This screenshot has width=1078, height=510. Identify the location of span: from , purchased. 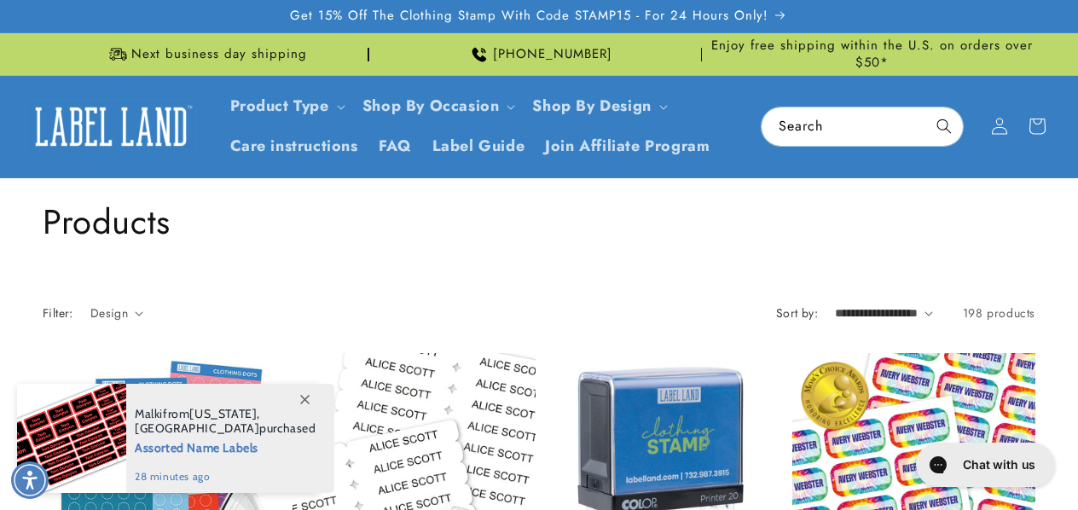
(225, 421).